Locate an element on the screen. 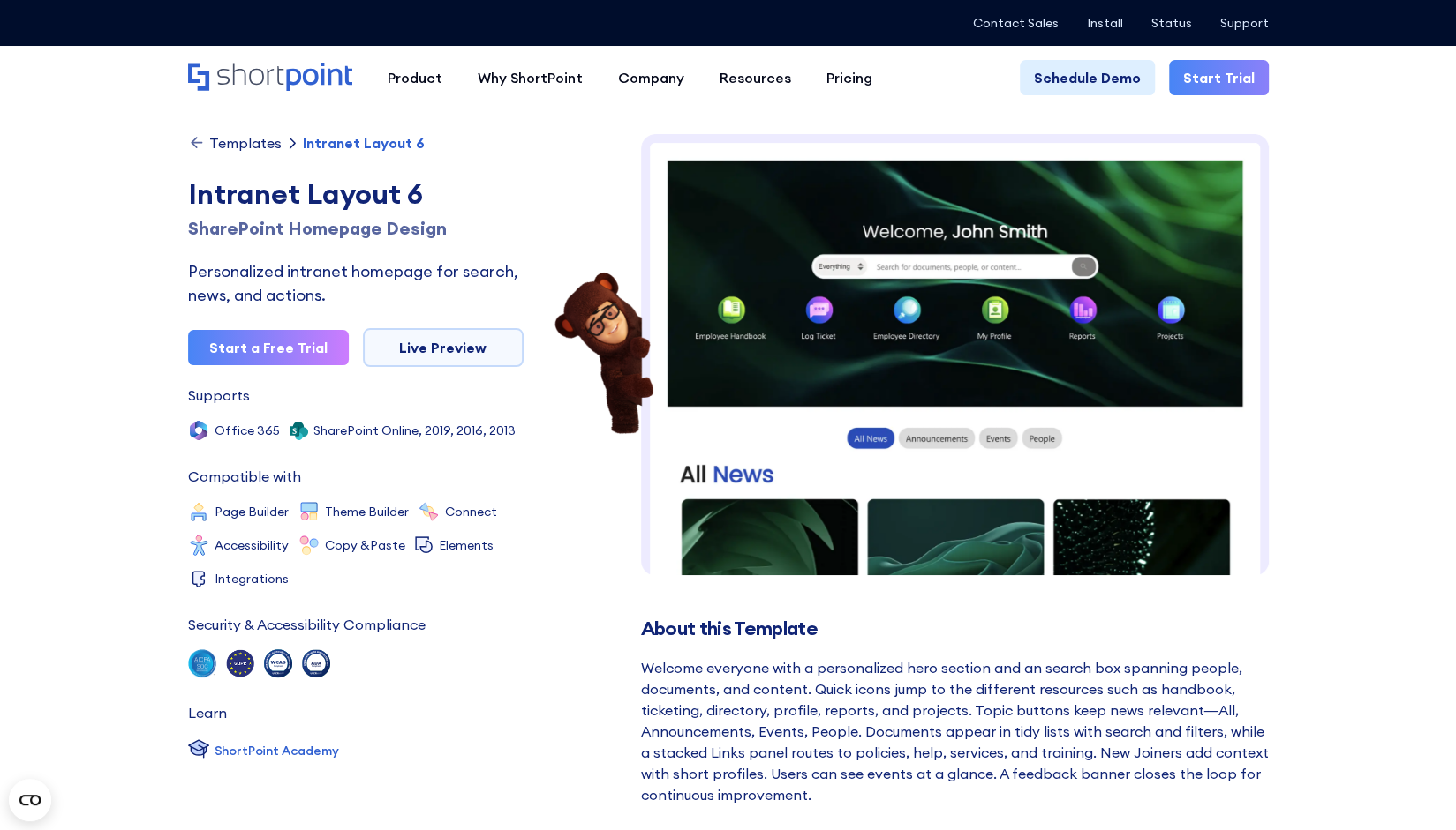  div: Welcome everyone with a personalized hero section and an search box spanning people, documents, a... is located at coordinates (954, 731).